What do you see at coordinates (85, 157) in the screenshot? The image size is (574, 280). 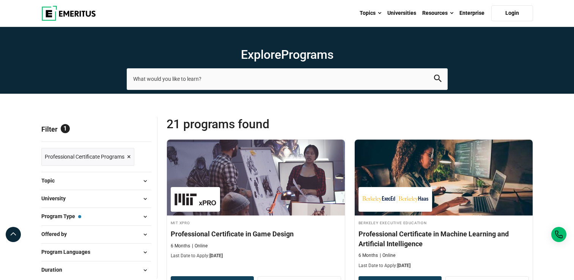 I see `span: Professional Certificate Programs` at bounding box center [85, 157].